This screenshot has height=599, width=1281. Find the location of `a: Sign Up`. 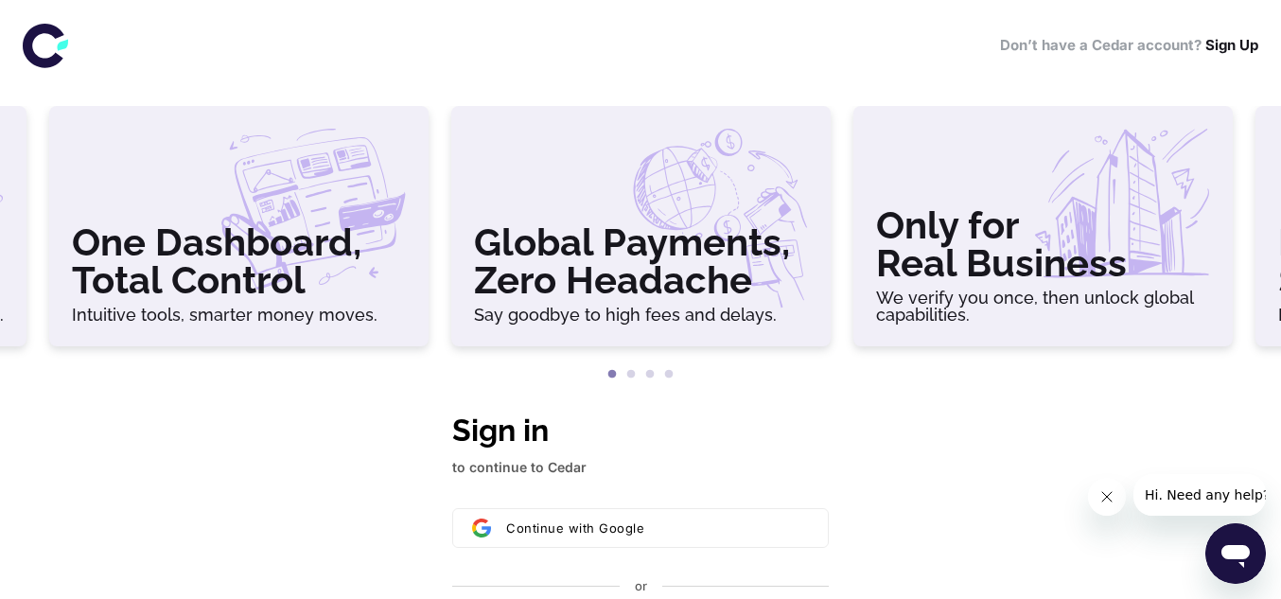

a: Sign Up is located at coordinates (1232, 44).